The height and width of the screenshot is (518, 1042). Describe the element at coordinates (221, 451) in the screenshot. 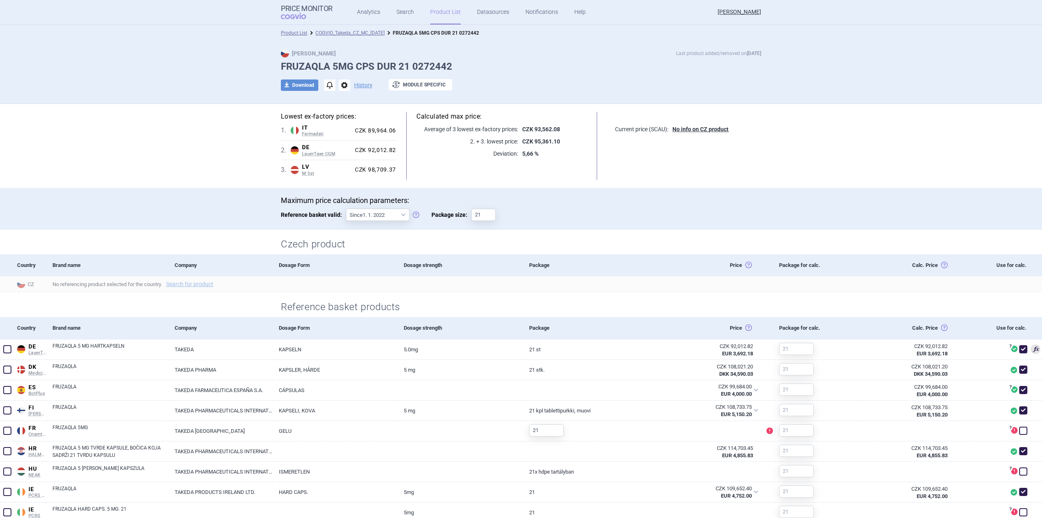

I see `a: TAKEDA PHARMACEUTICALS INTERNATIONAL AG IRELAND BRANCH` at that location.